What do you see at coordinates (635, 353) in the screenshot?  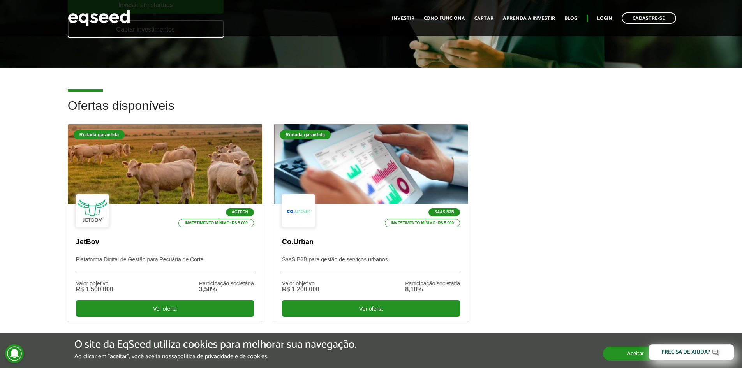 I see `button: Aceitar` at bounding box center [635, 353].